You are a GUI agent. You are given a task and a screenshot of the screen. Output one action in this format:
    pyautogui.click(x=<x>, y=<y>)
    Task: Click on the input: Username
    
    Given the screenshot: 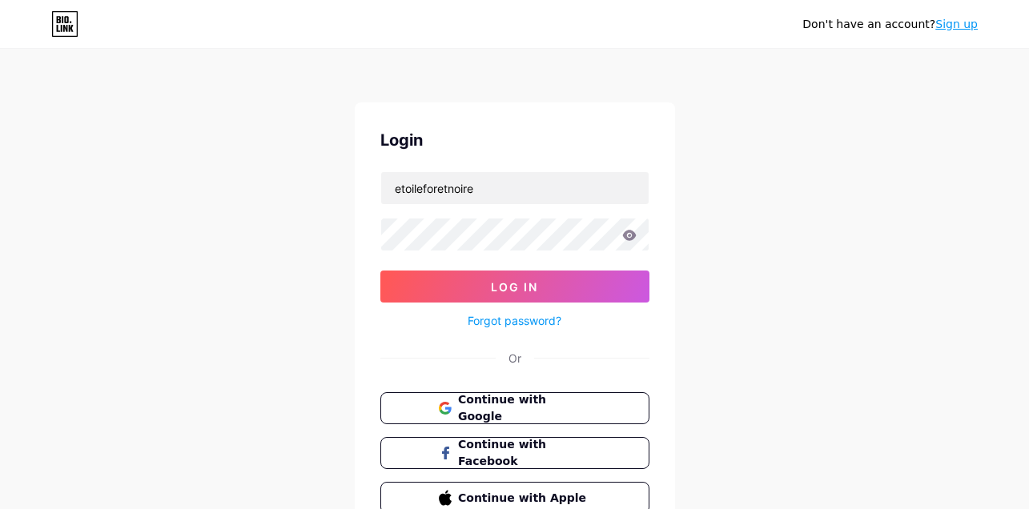 What is the action you would take?
    pyautogui.click(x=515, y=188)
    